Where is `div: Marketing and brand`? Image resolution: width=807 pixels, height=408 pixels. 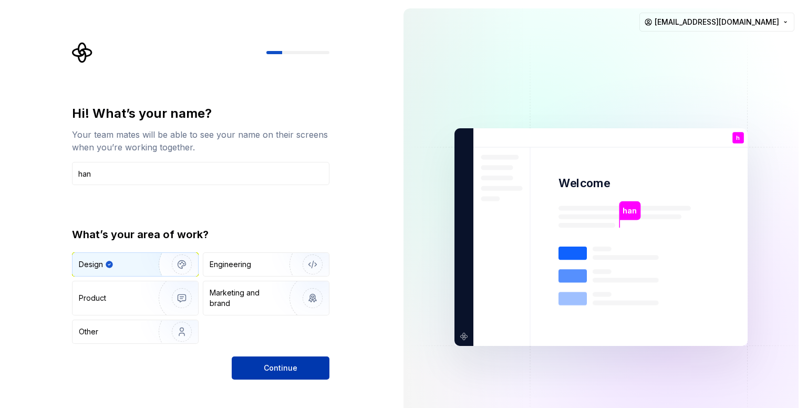 div: Marketing and brand is located at coordinates (245, 298).